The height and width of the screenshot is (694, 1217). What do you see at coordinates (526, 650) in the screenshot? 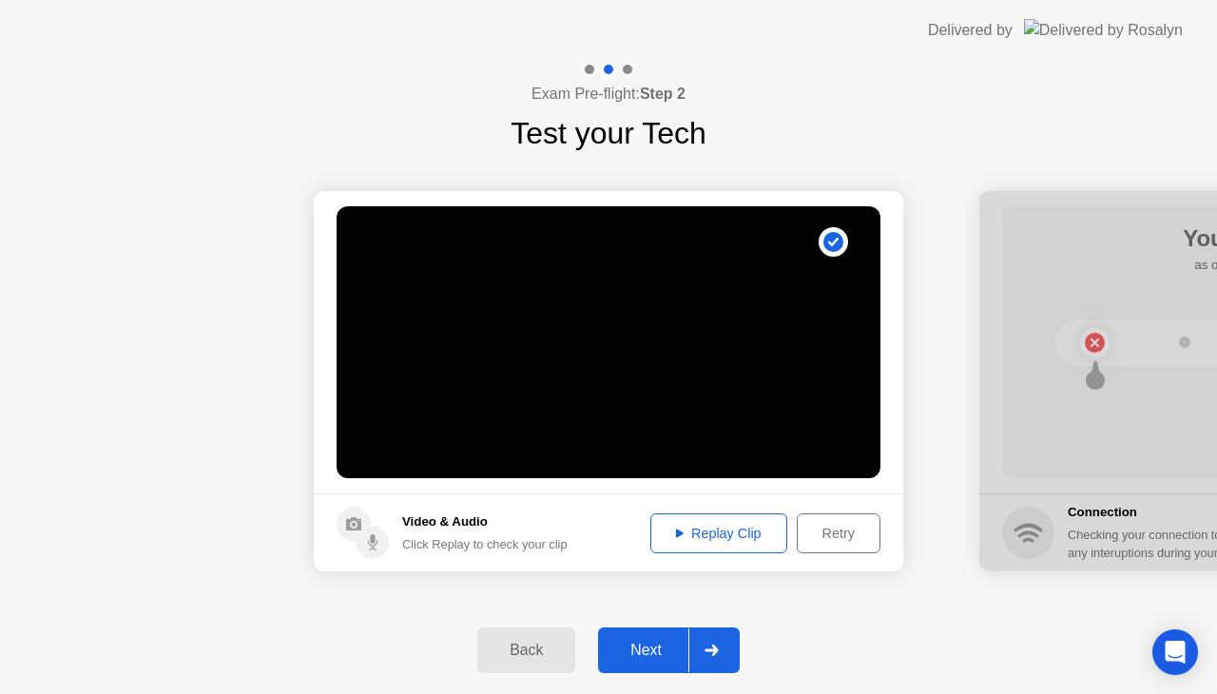
I see `div: Back` at bounding box center [526, 650].